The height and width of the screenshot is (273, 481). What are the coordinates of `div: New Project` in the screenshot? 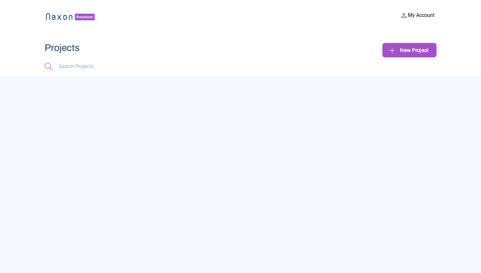 It's located at (409, 50).